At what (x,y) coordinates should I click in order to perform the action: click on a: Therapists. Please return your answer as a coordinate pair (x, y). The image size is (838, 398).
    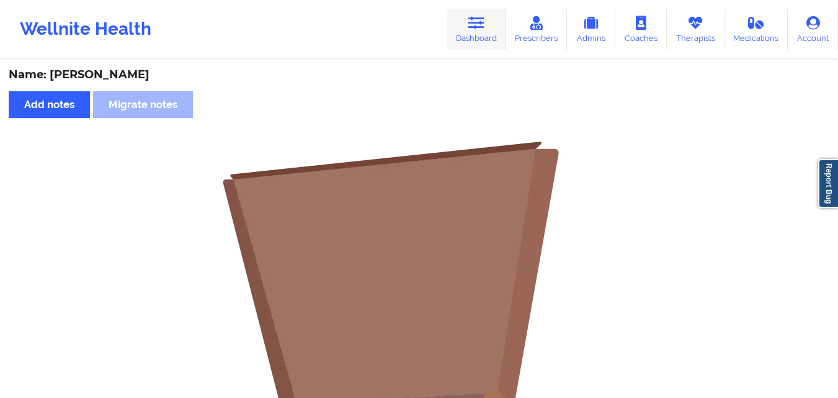
    Looking at the image, I should click on (695, 29).